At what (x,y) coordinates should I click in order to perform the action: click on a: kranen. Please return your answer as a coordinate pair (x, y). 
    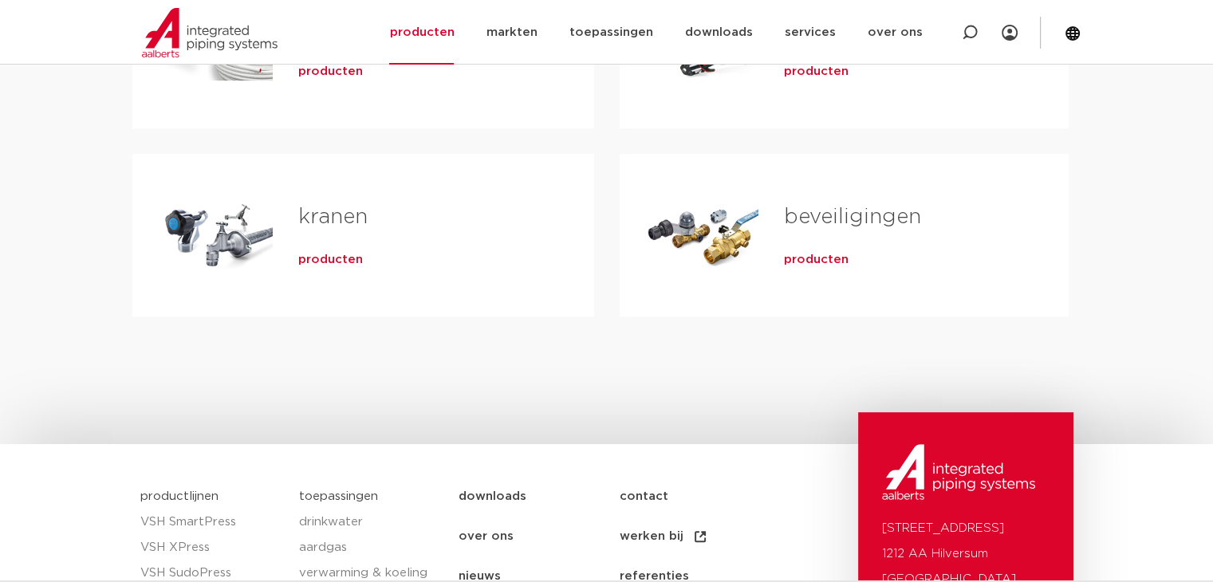
    Looking at the image, I should click on (332, 217).